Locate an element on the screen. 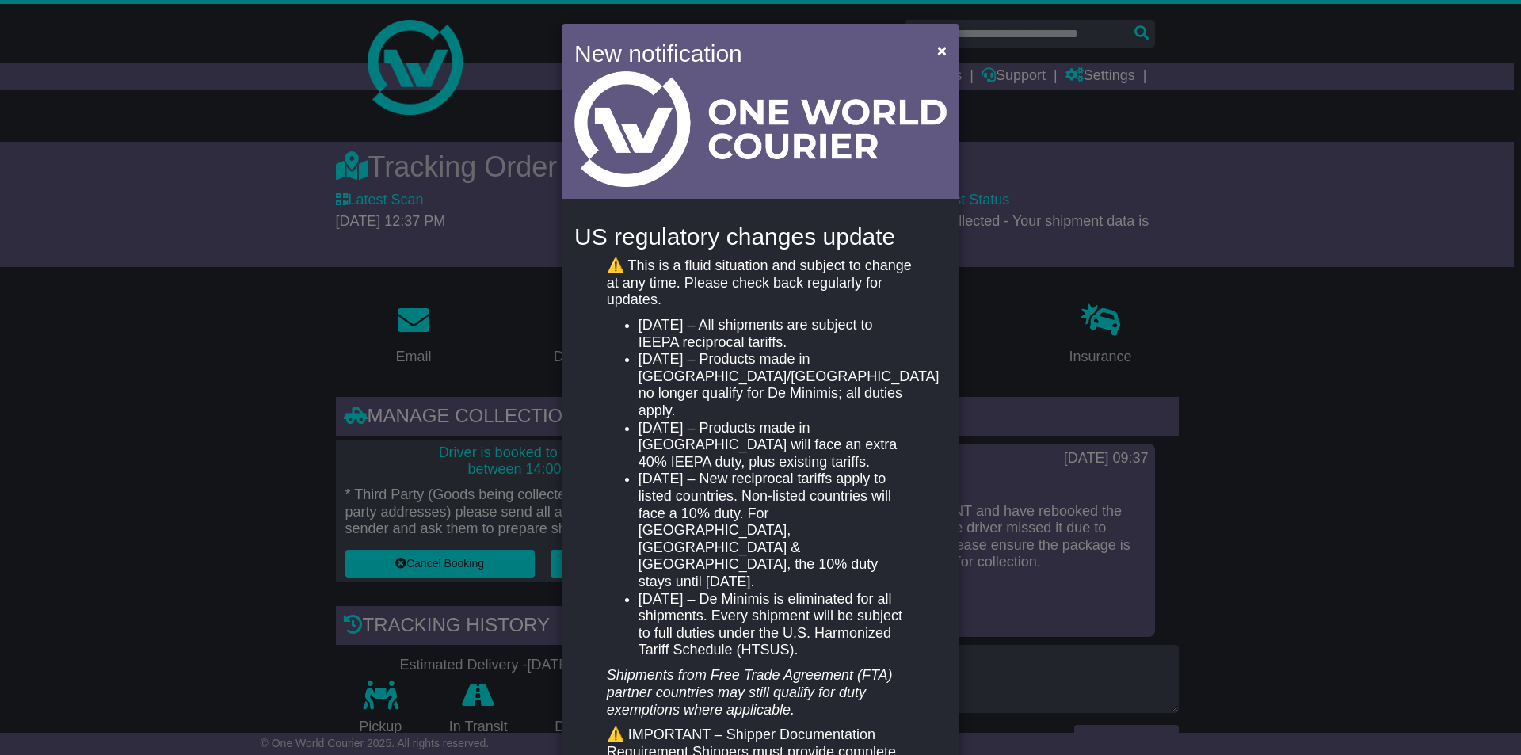 This screenshot has width=1521, height=755. h4: US regulatory changes update is located at coordinates (760, 236).